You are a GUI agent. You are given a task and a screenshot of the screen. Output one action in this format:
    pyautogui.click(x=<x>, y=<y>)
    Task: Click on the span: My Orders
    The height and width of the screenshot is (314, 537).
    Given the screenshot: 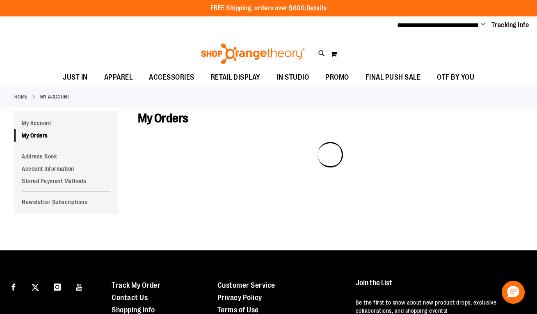 What is the action you would take?
    pyautogui.click(x=163, y=118)
    